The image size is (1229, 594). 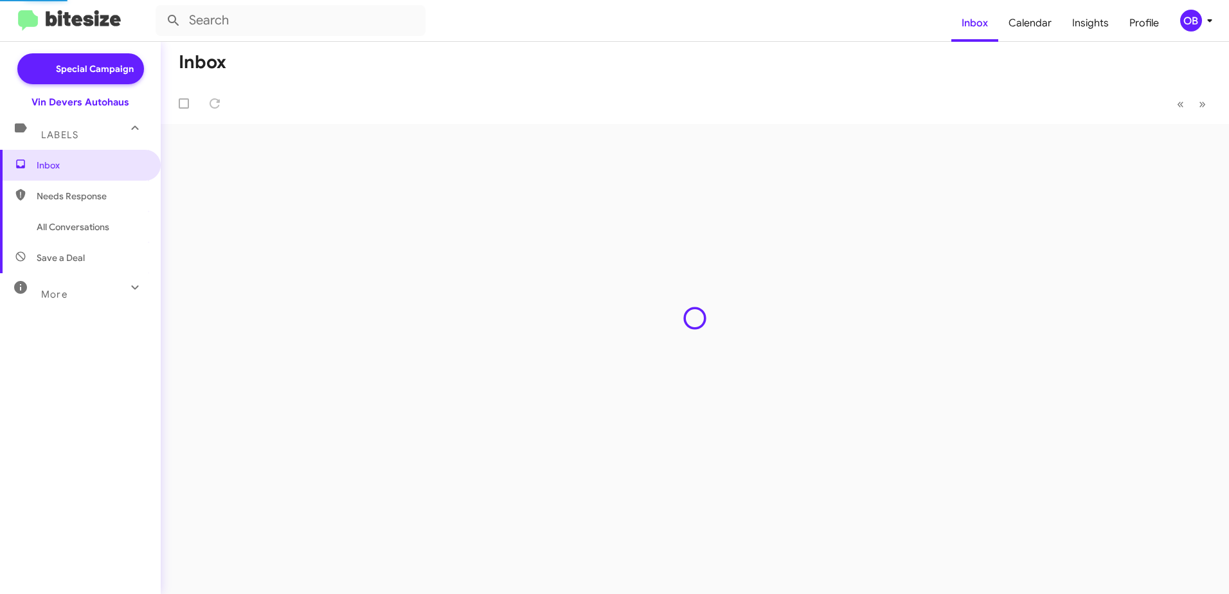 I want to click on input: Search, so click(x=291, y=21).